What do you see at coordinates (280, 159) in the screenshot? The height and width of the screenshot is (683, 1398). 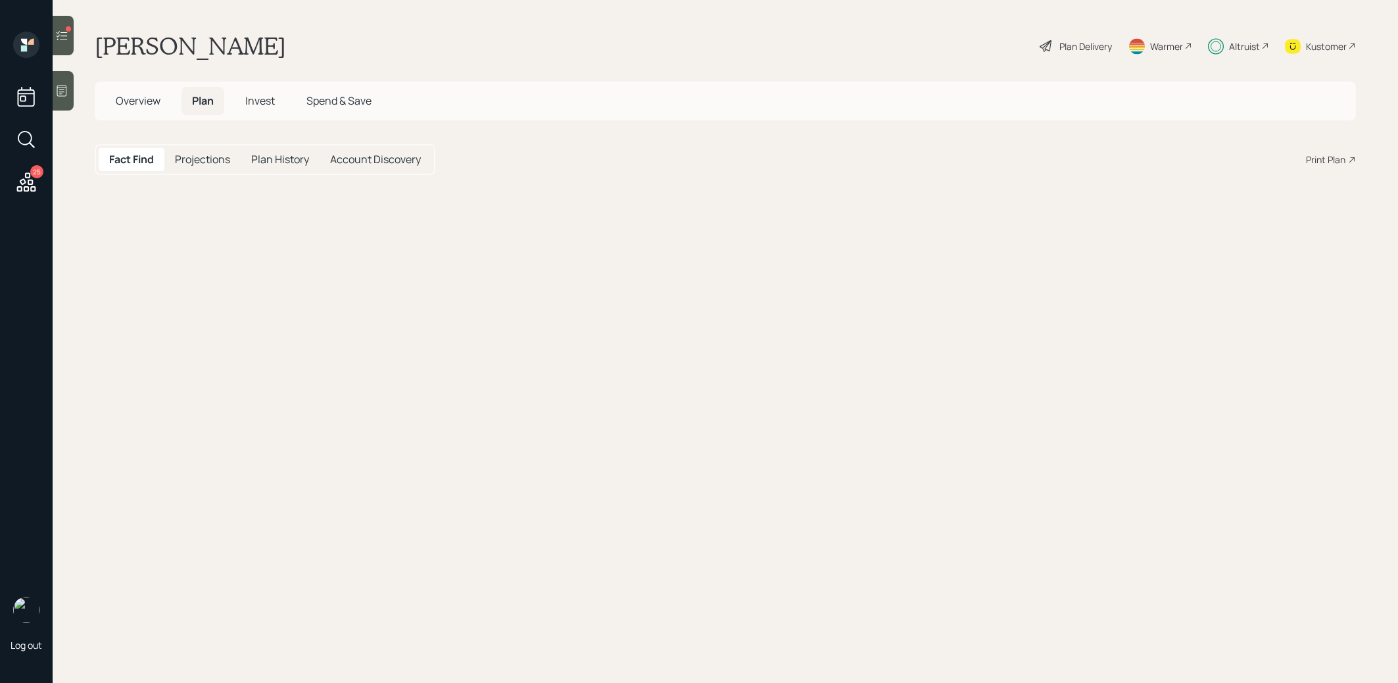 I see `h5: Plan History` at bounding box center [280, 159].